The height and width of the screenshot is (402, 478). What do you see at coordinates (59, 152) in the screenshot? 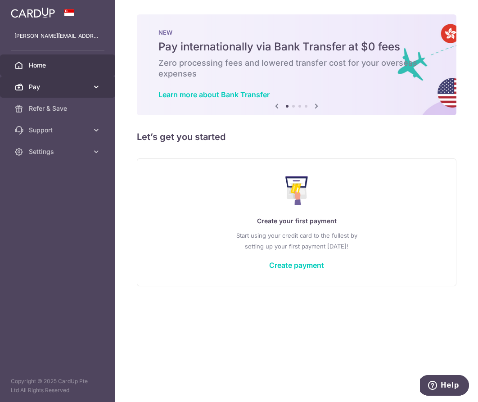
I see `span: Settings` at bounding box center [59, 152].